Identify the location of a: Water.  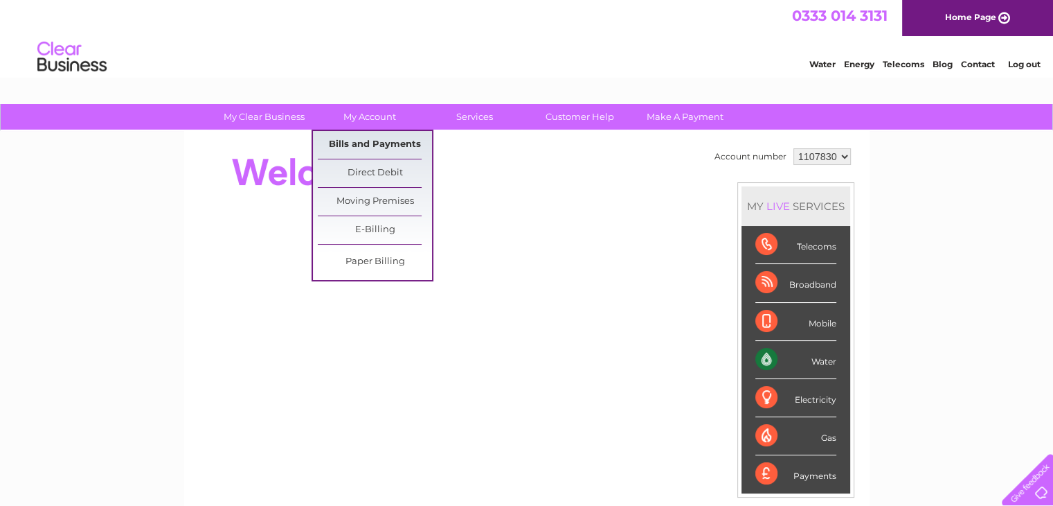
(823, 64).